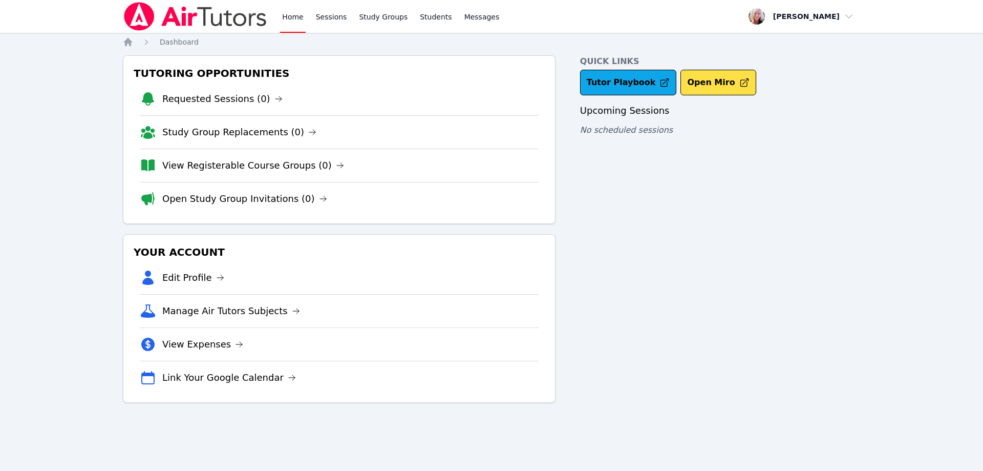  I want to click on nav: Breadcrumb, so click(492, 42).